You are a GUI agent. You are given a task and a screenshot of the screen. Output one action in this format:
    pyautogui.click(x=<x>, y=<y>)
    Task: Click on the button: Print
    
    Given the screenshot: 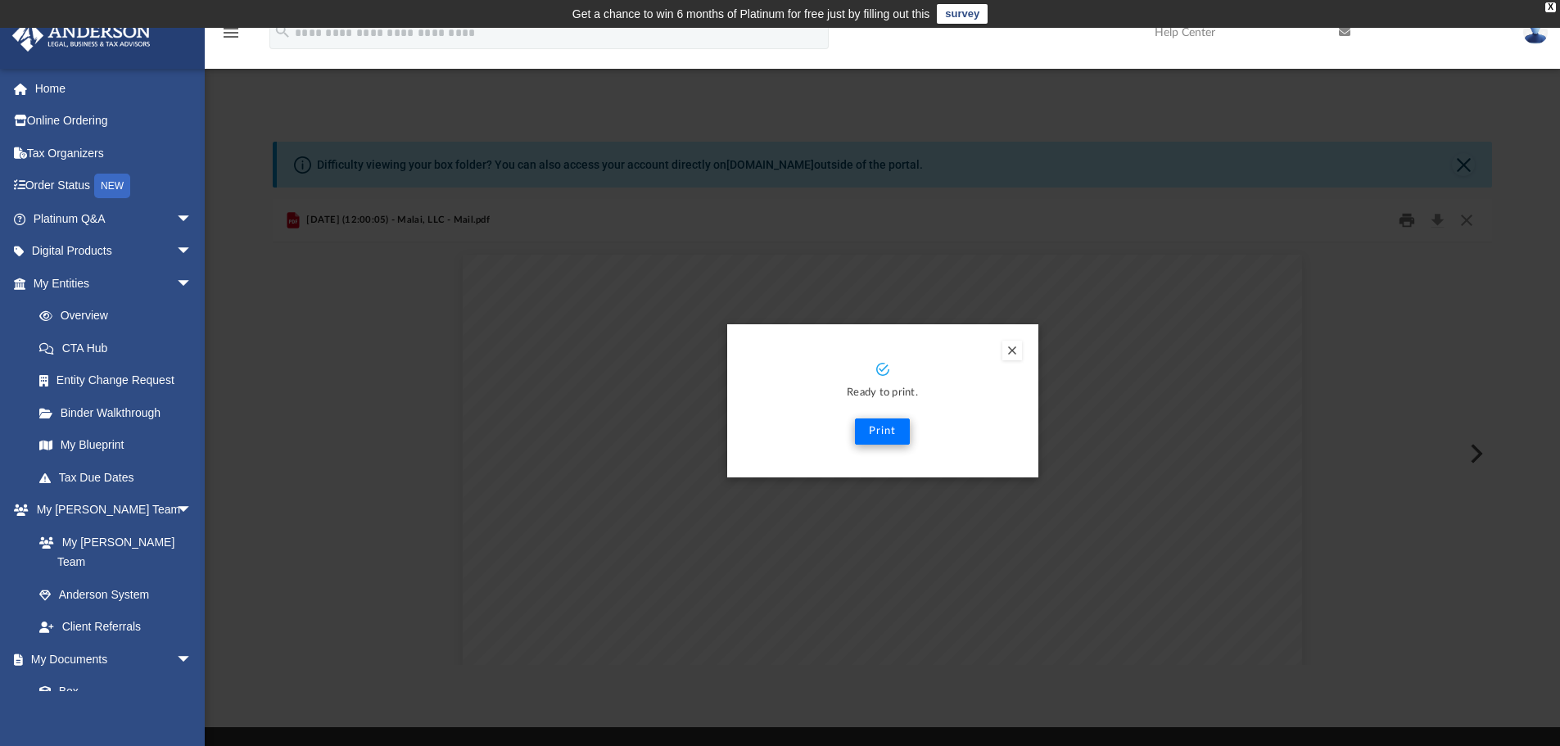 What is the action you would take?
    pyautogui.click(x=882, y=431)
    